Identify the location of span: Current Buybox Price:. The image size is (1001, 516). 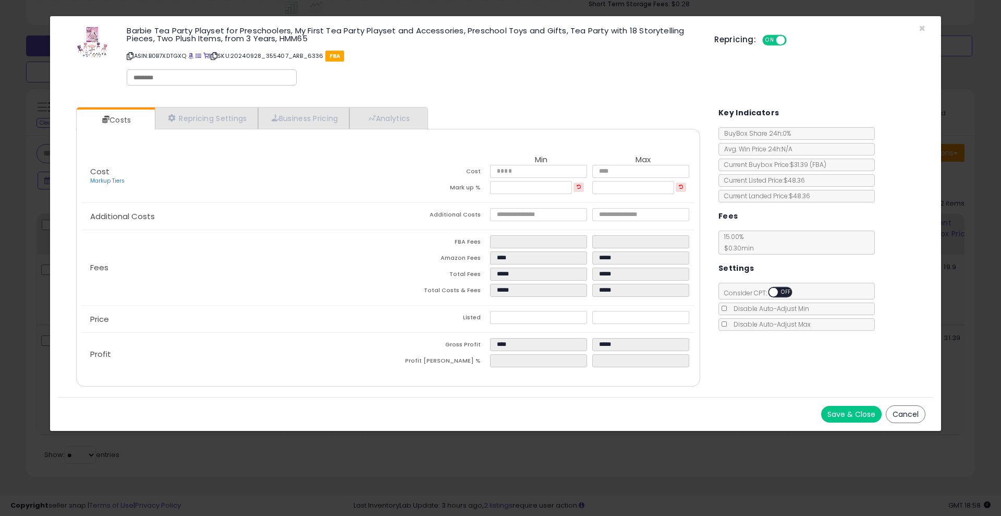
(773, 164).